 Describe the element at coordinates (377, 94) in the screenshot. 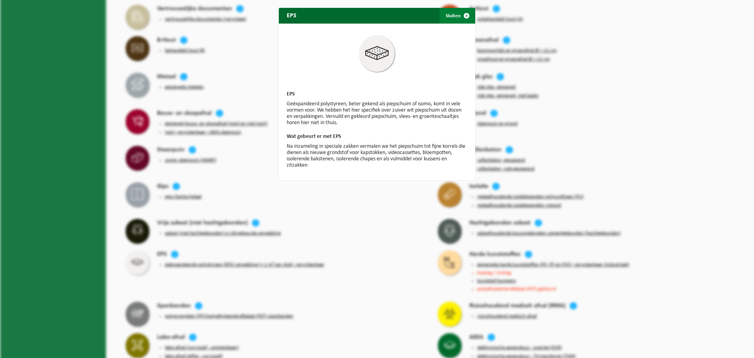

I see `h3: EPS` at that location.